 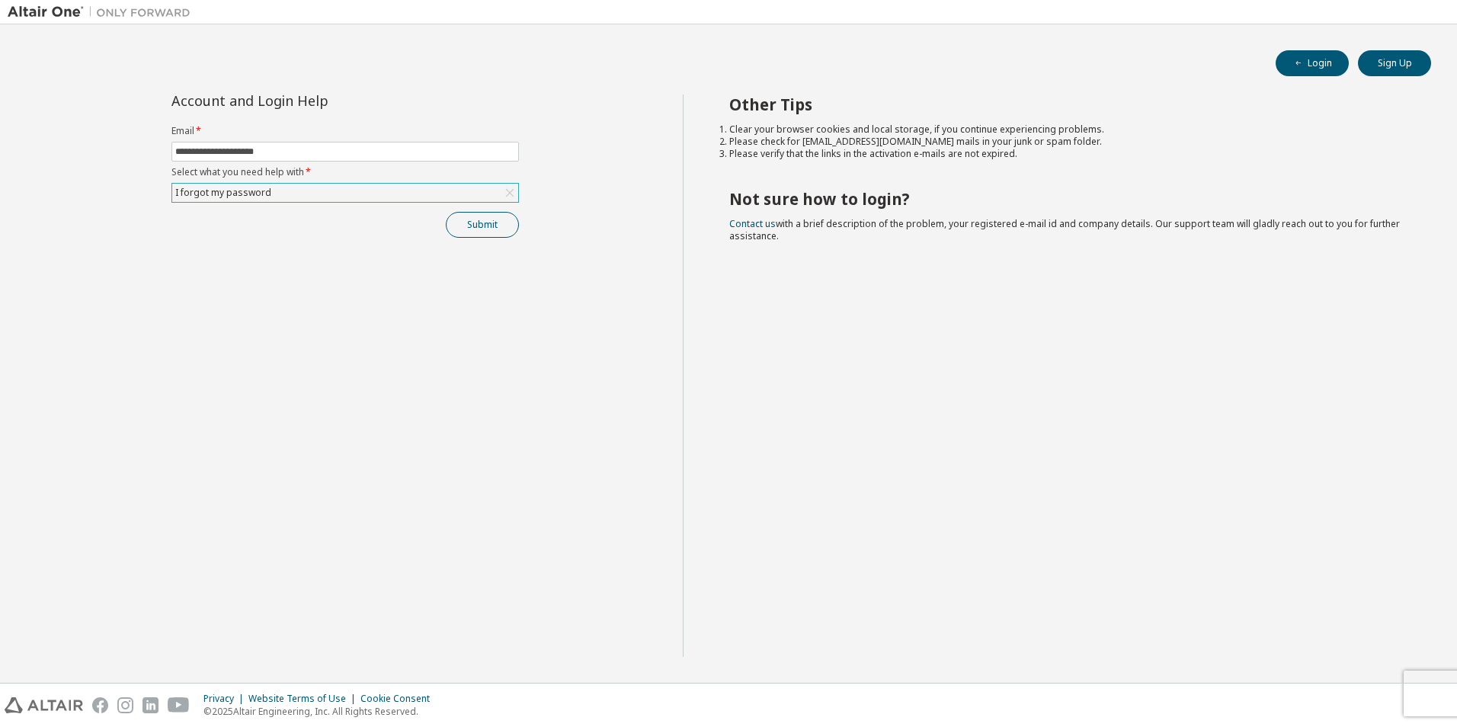 What do you see at coordinates (1067, 199) in the screenshot?
I see `h2: Not sure how to login?` at bounding box center [1067, 199].